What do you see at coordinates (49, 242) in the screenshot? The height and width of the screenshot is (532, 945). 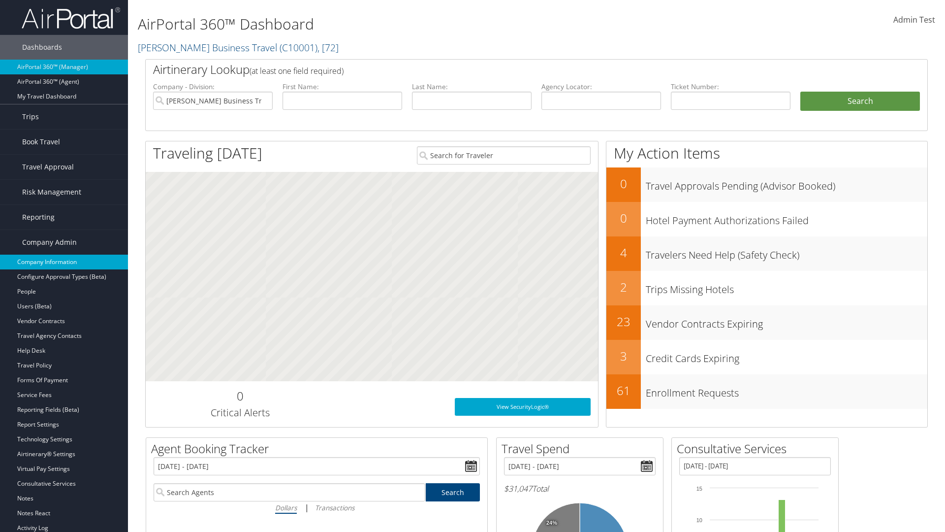 I see `span: Company Admin` at bounding box center [49, 242].